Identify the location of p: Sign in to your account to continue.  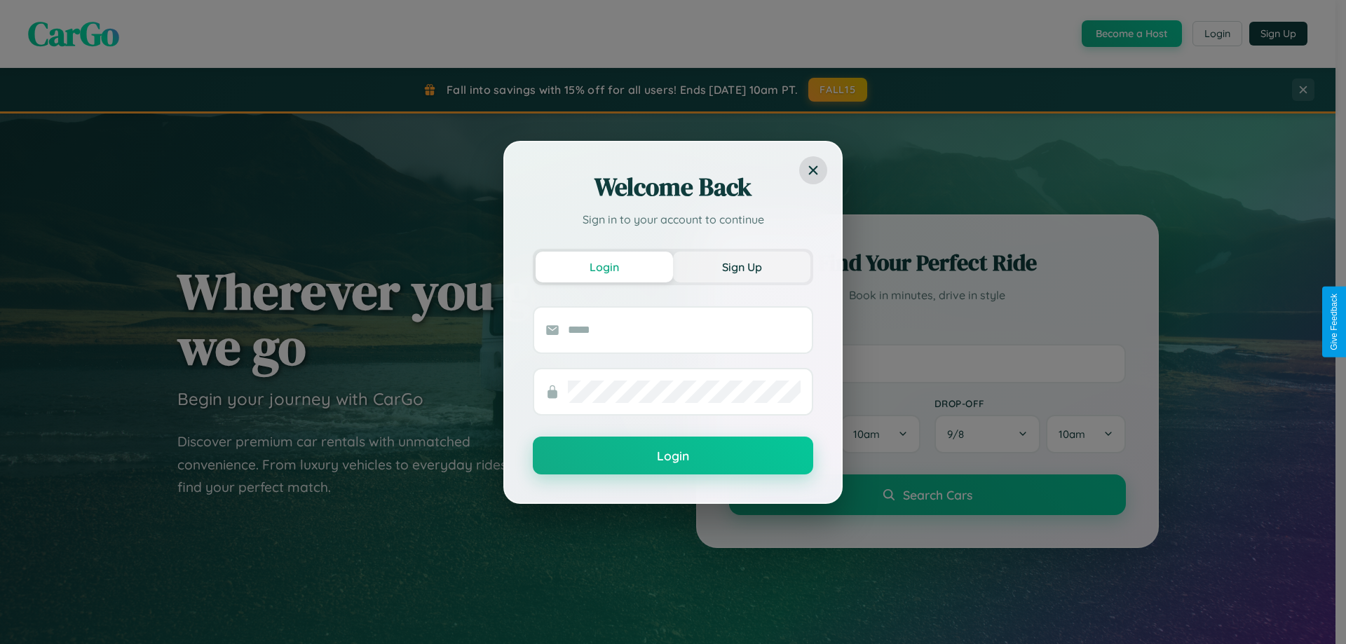
(673, 219).